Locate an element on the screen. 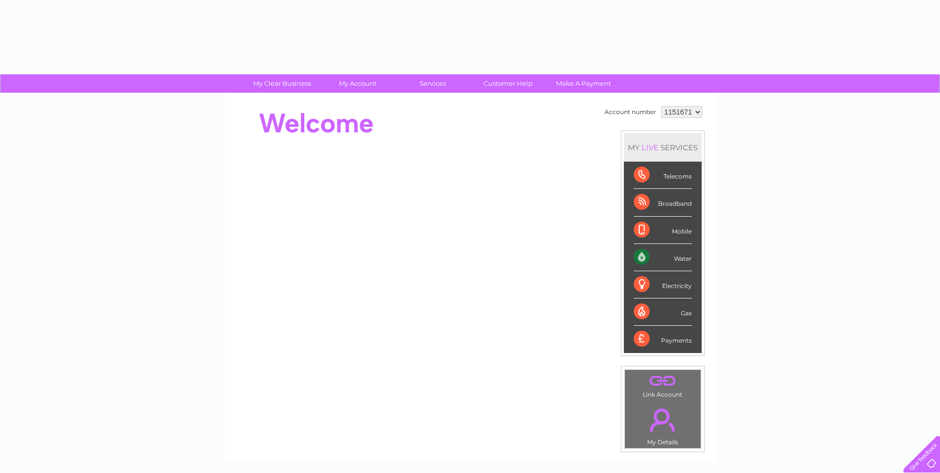 This screenshot has width=940, height=473. a: My Clear Business is located at coordinates (282, 83).